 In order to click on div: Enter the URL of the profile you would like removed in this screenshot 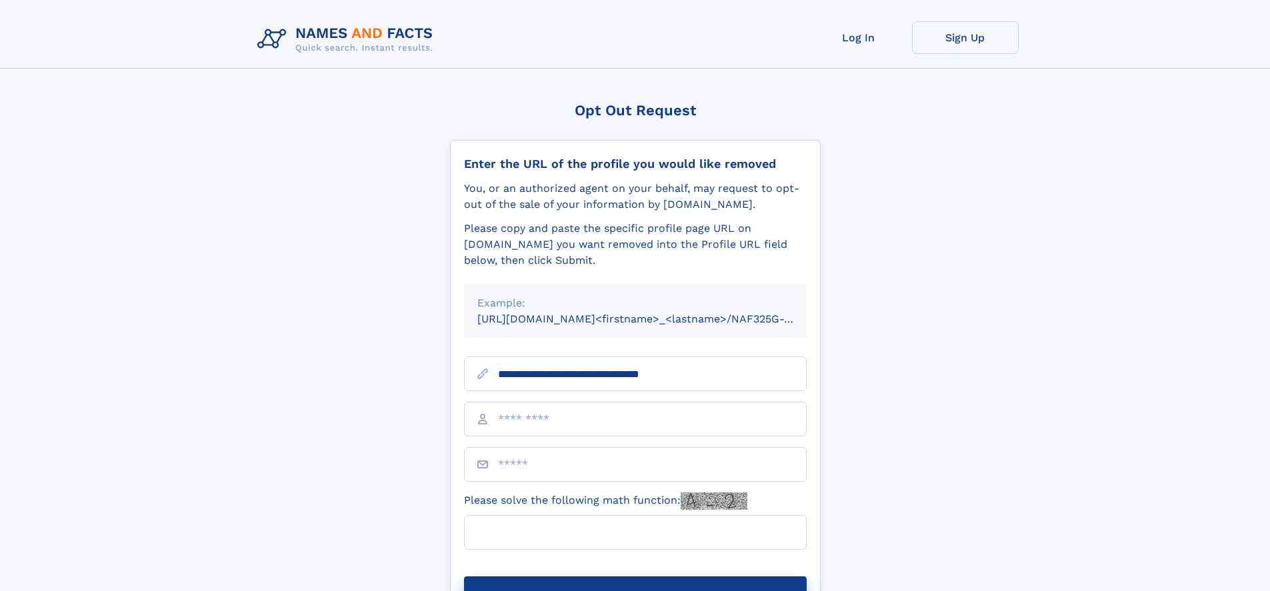, I will do `click(635, 164)`.